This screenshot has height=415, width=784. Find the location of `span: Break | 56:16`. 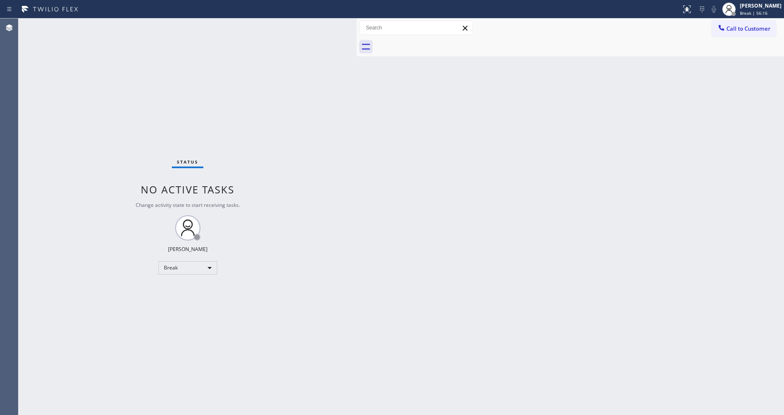

span: Break | 56:16 is located at coordinates (754, 13).